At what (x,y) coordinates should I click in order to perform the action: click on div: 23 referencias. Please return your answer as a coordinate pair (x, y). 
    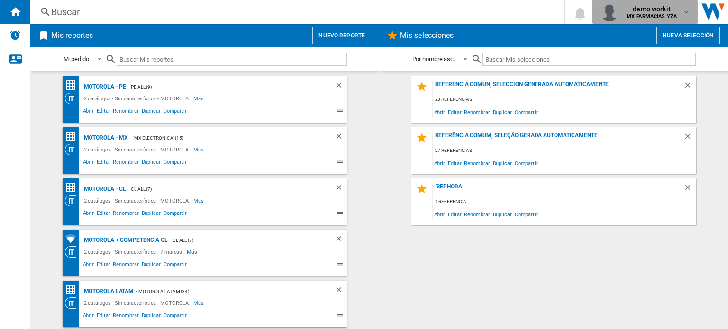
    Looking at the image, I should click on (564, 99).